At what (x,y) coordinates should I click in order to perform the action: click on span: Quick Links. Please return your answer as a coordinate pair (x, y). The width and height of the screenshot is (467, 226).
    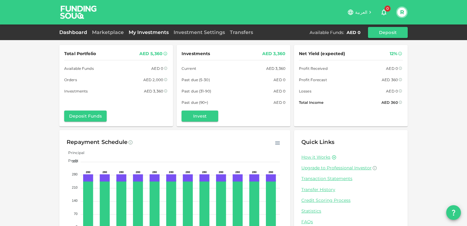
    Looking at the image, I should click on (318, 142).